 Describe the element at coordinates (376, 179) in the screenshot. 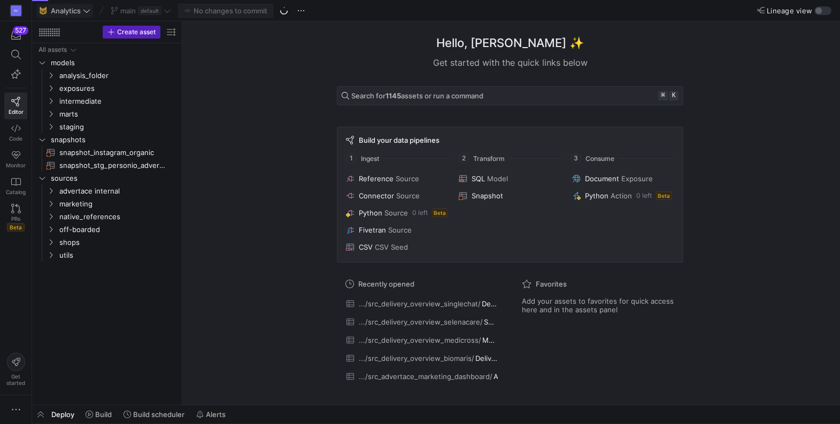

I see `span: Reference` at that location.